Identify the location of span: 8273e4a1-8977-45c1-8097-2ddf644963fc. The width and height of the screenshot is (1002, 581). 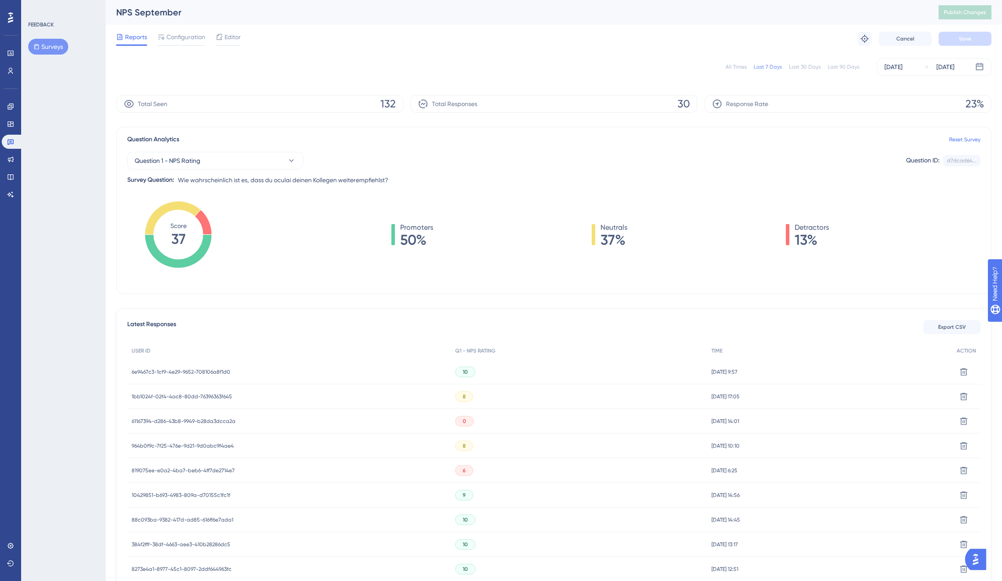
(181, 569).